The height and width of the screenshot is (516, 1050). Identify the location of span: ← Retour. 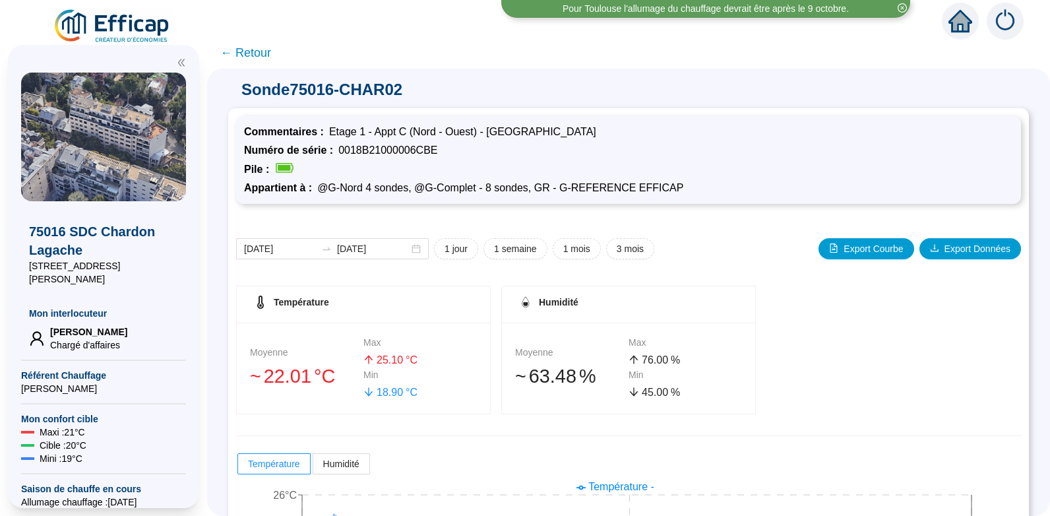
(245, 53).